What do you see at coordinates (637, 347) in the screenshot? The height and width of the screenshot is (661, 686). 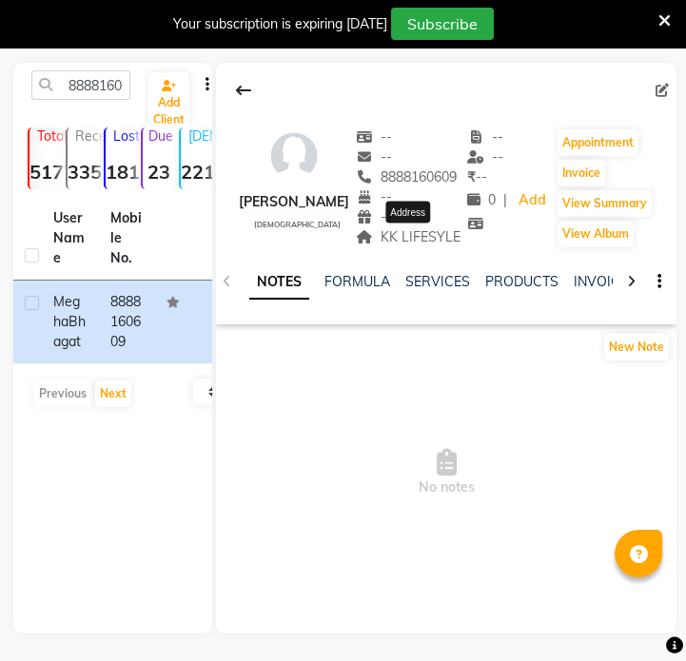 I see `button: New Note` at bounding box center [637, 347].